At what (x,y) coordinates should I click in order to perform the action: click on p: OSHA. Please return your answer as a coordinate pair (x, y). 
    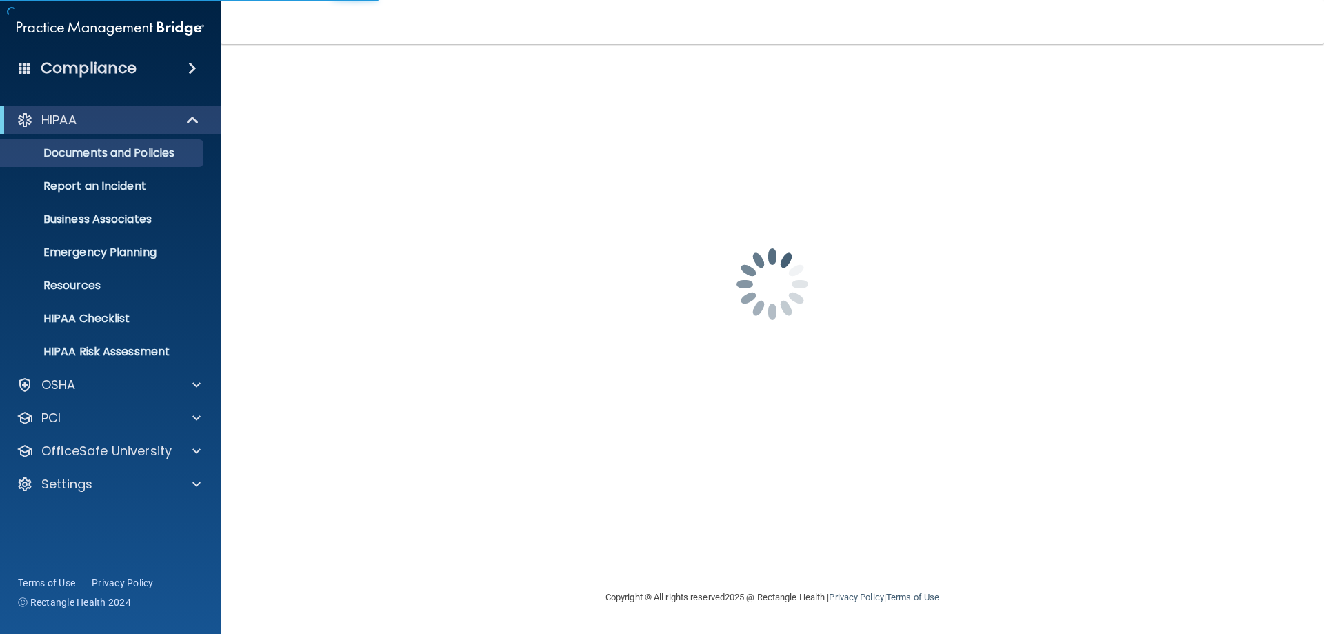
    Looking at the image, I should click on (59, 385).